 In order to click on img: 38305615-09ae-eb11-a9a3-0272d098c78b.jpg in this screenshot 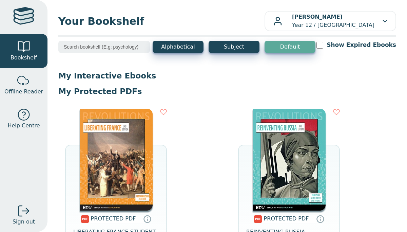, I will do `click(116, 160)`.